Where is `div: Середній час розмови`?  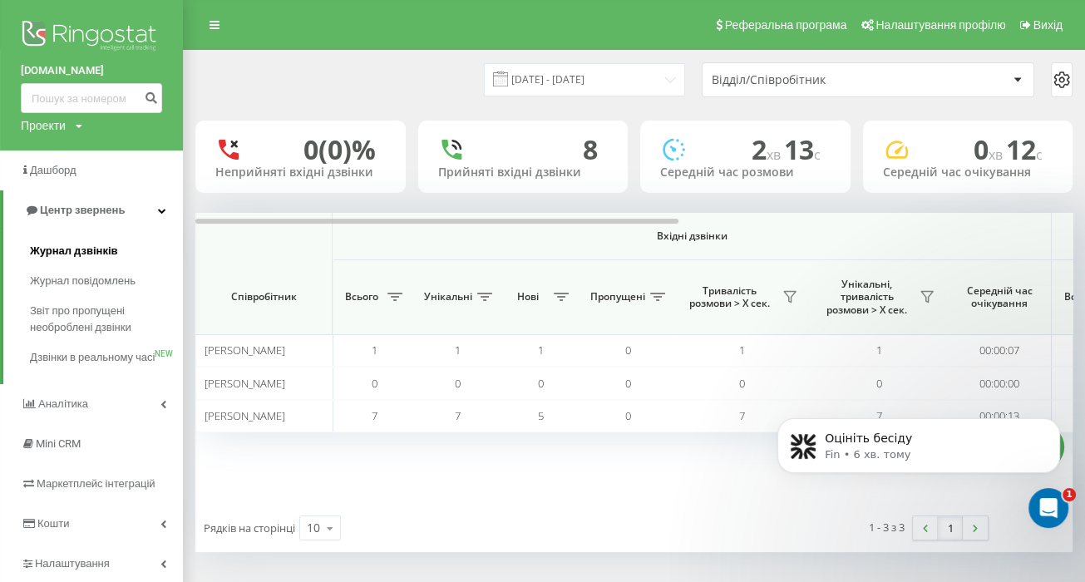 div: Середній час розмови is located at coordinates (745, 172).